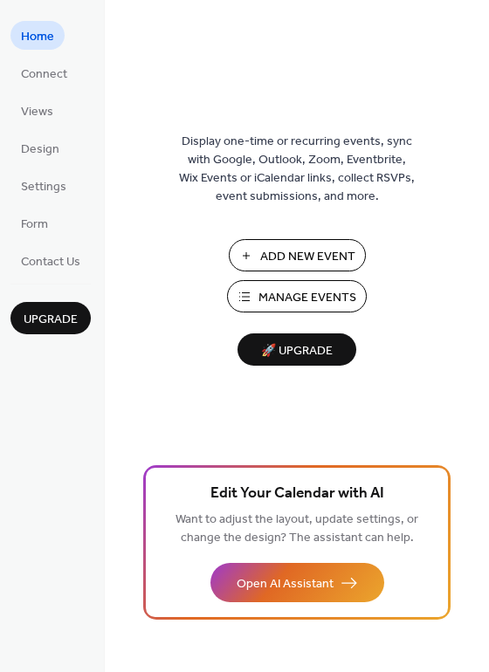 The image size is (489, 672). Describe the element at coordinates (307, 298) in the screenshot. I see `span: Manage Events` at that location.